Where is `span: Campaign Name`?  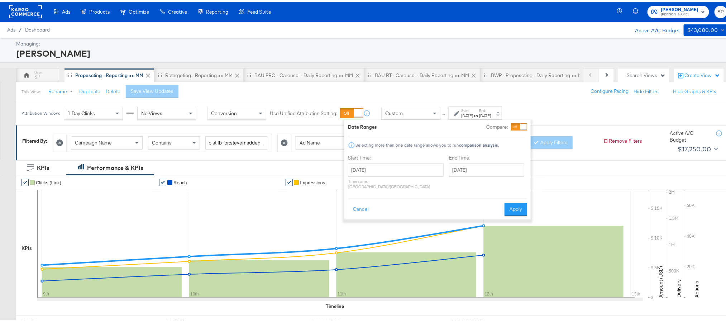 span: Campaign Name is located at coordinates (93, 141).